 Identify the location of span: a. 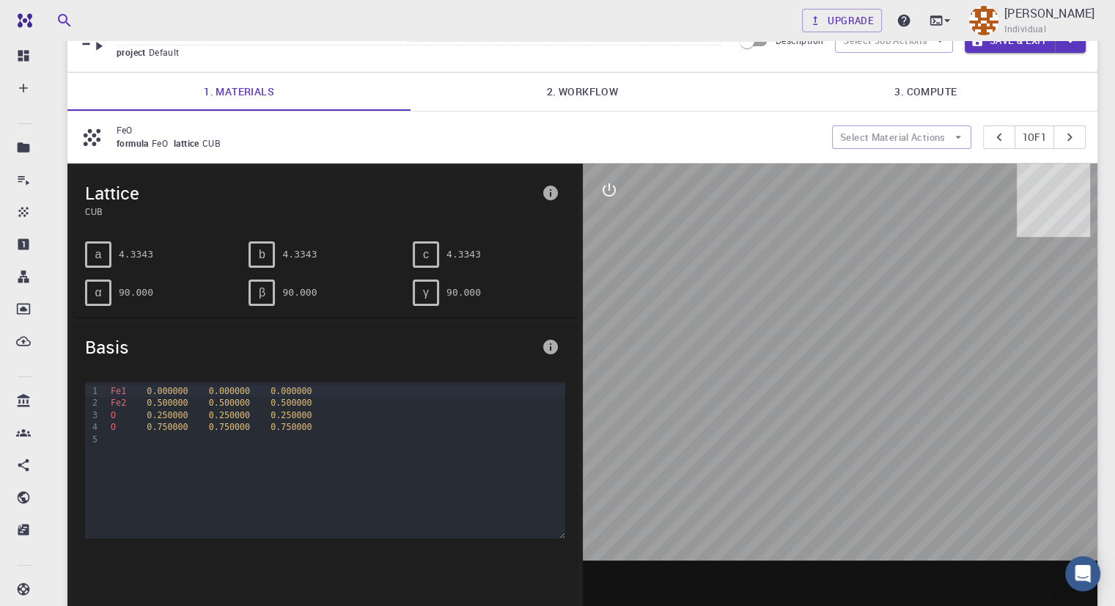
(98, 254).